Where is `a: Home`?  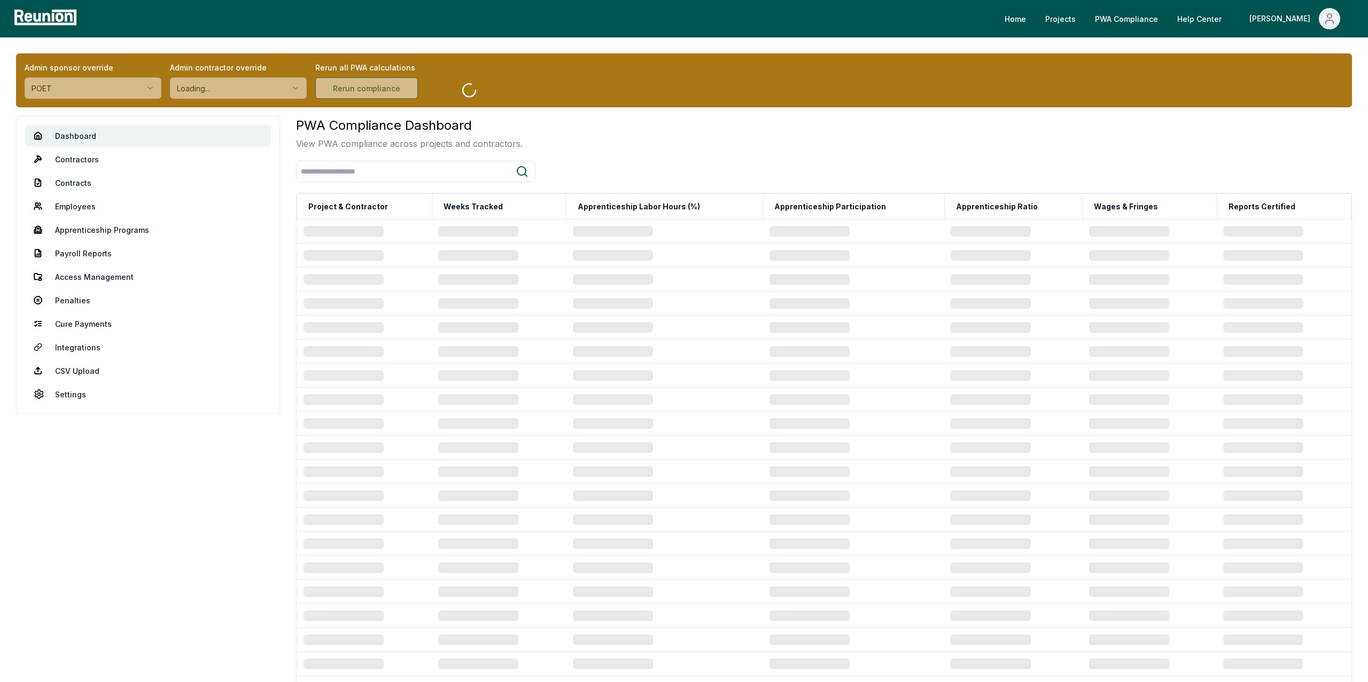
a: Home is located at coordinates (1015, 19).